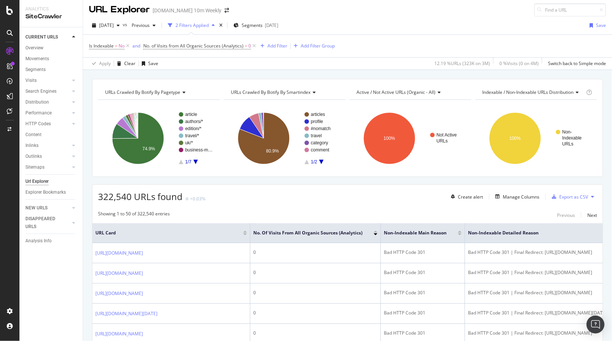 The image size is (612, 341). Describe the element at coordinates (39, 113) in the screenshot. I see `div: Performance` at that location.